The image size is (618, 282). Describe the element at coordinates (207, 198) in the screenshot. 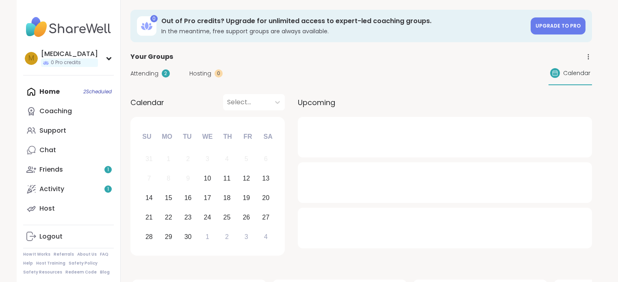

I see `div: month 2025-09` at that location.